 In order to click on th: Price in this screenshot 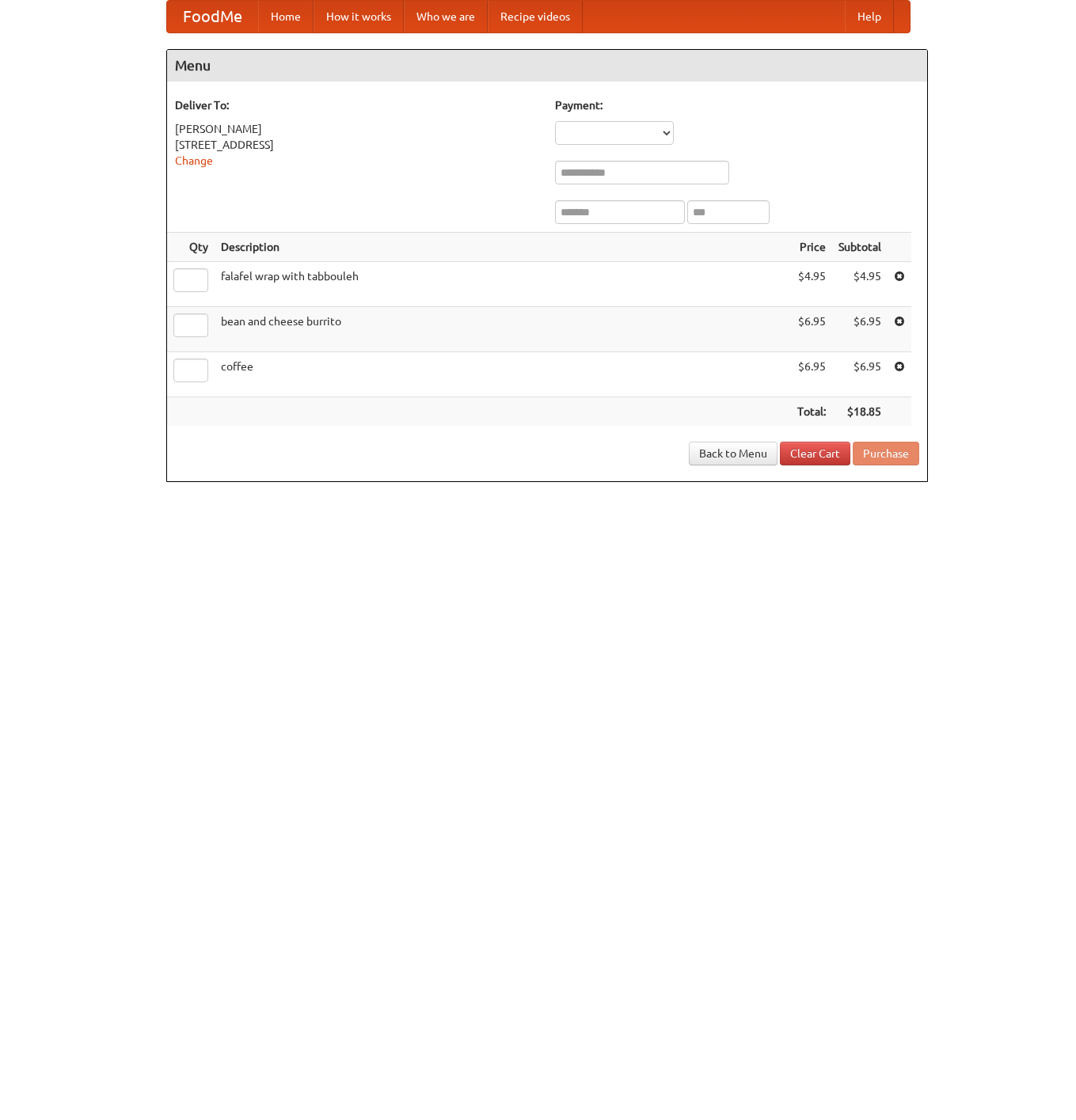, I will do `click(811, 247)`.